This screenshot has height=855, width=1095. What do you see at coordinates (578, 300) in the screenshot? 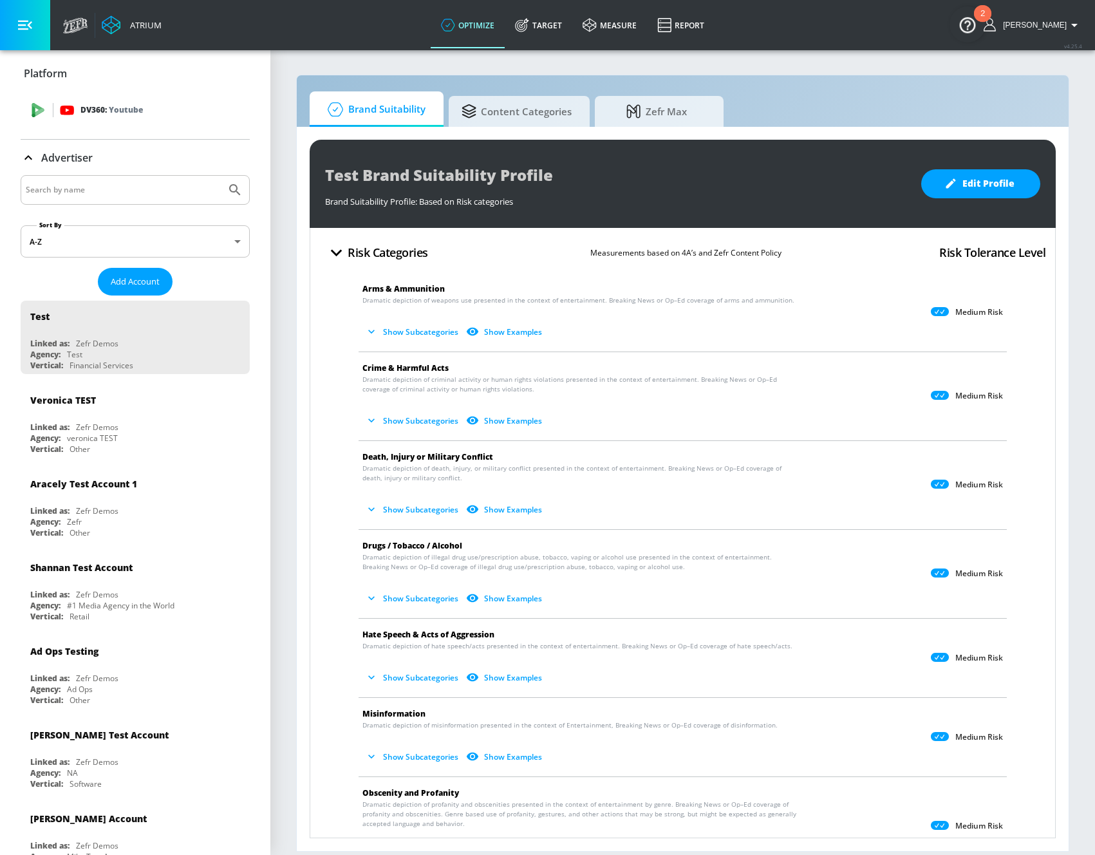
I see `span: Dramatic depiction of weapons use presented in the context of entertainment. Breaking News or Op–...` at bounding box center [578, 300].